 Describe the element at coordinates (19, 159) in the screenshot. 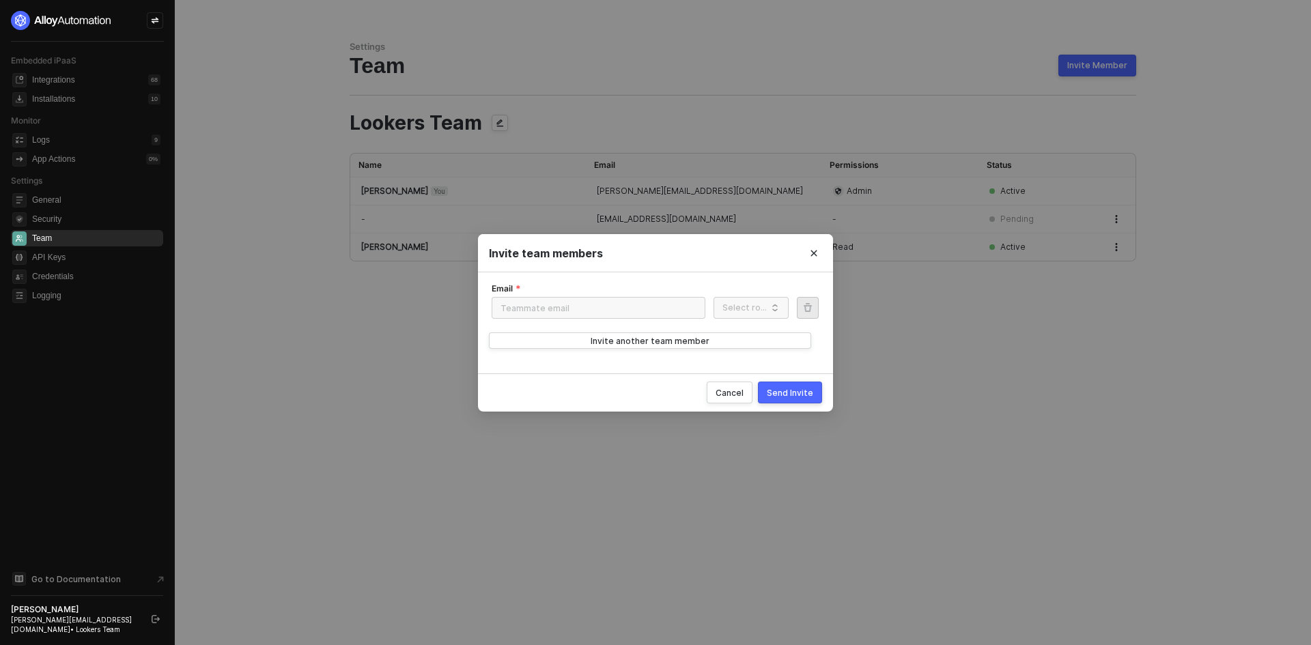

I see `span: icon-app-actions` at that location.